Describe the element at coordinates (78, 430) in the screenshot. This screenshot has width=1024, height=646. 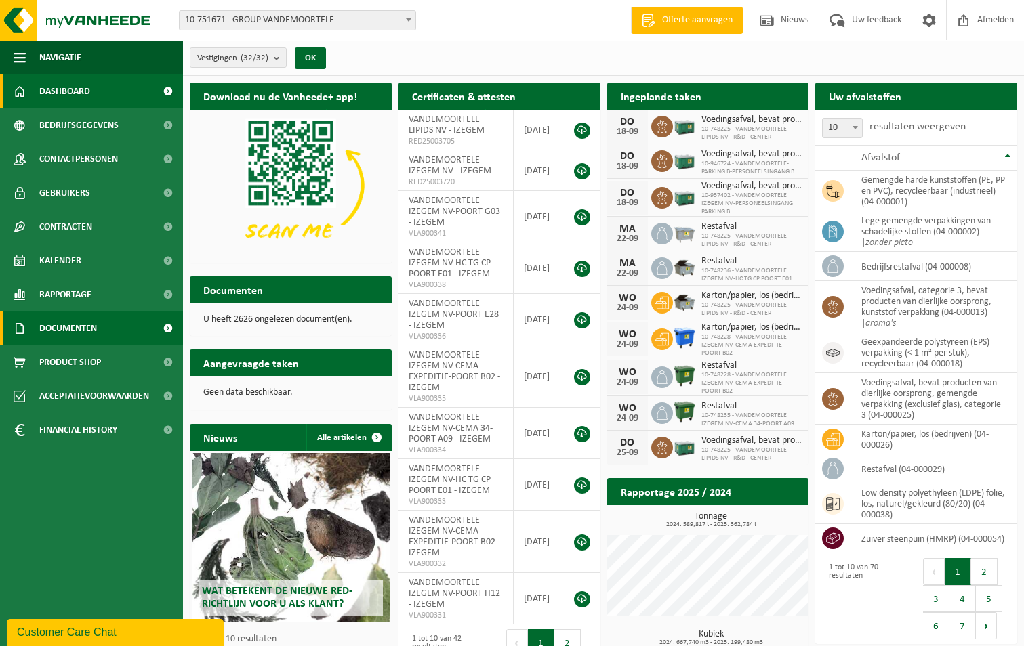
I see `span: Financial History` at that location.